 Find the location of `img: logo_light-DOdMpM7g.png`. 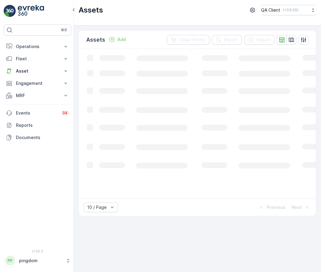

img: logo_light-DOdMpM7g.png is located at coordinates (31, 11).